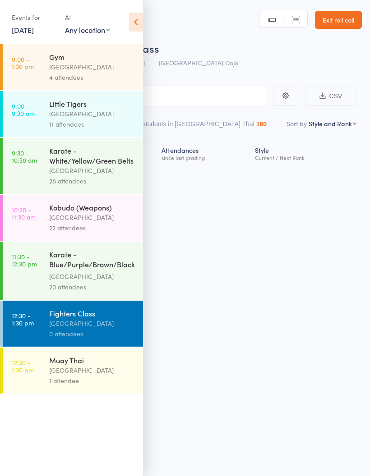  Describe the element at coordinates (92, 360) in the screenshot. I see `div: Muay Thai` at that location.